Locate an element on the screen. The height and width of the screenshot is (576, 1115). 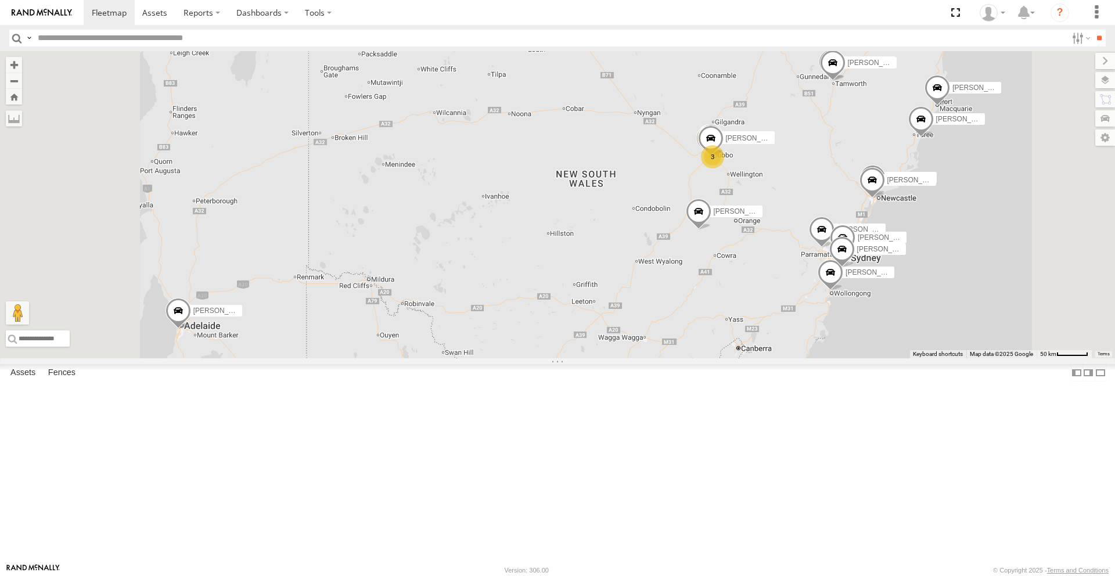
div: 3 is located at coordinates (712, 157).